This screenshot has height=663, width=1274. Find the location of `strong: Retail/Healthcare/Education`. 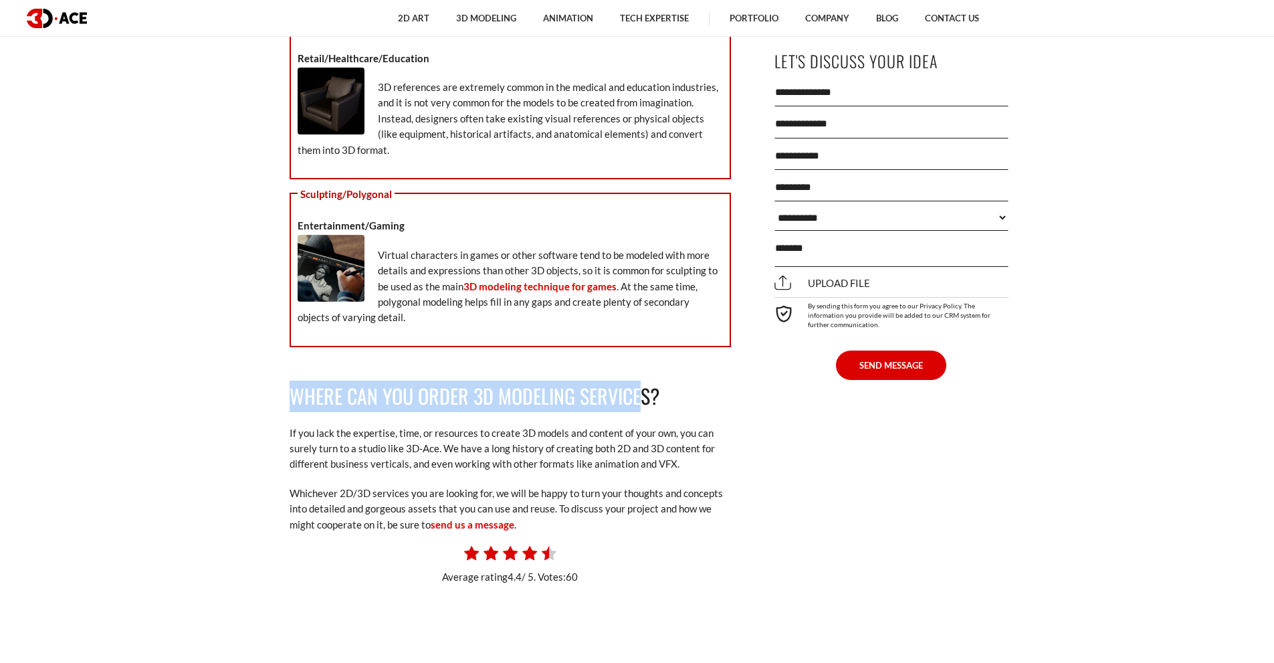

strong: Retail/Healthcare/Education is located at coordinates (363, 58).